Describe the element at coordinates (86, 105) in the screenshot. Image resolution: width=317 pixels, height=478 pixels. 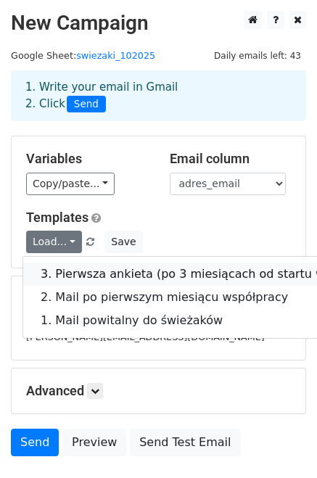
I see `span: Send` at that location.